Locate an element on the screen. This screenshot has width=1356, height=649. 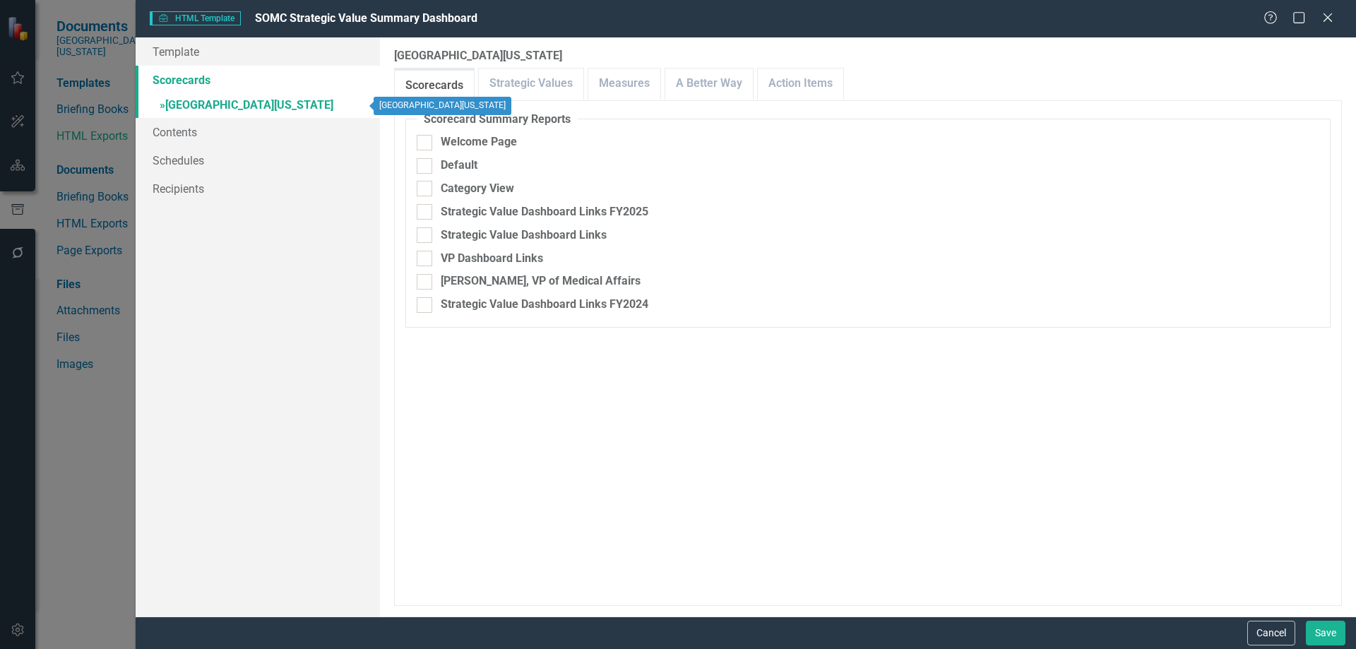
a: Measures is located at coordinates (624, 83).